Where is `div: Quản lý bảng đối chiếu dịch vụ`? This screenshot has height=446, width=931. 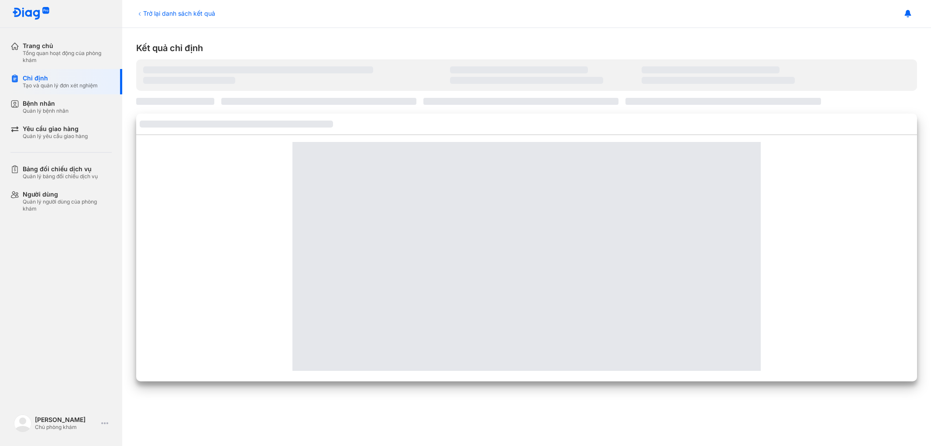
div: Quản lý bảng đối chiếu dịch vụ is located at coordinates (60, 176).